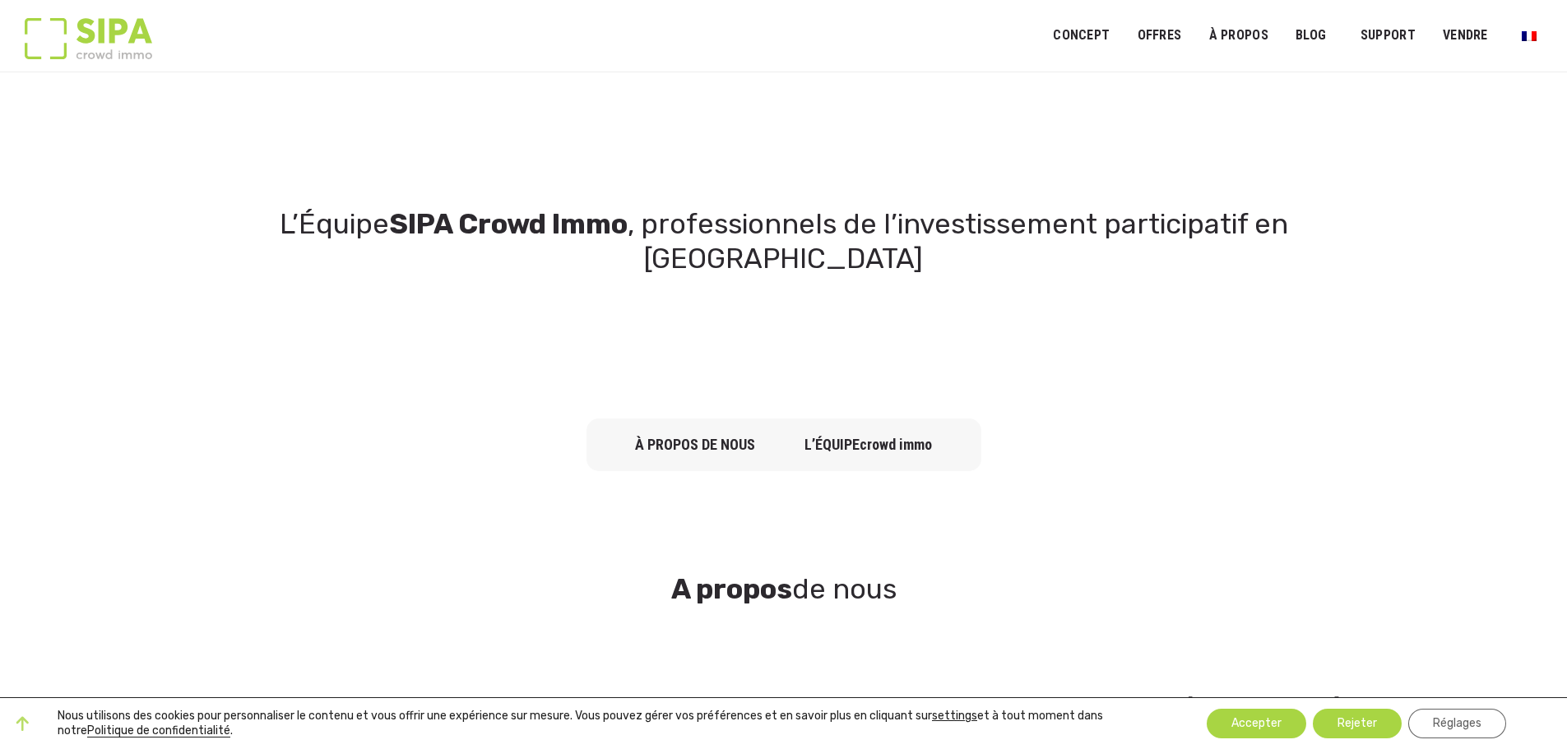 The height and width of the screenshot is (749, 1567). I want to click on a: VENDRE, so click(1465, 35).